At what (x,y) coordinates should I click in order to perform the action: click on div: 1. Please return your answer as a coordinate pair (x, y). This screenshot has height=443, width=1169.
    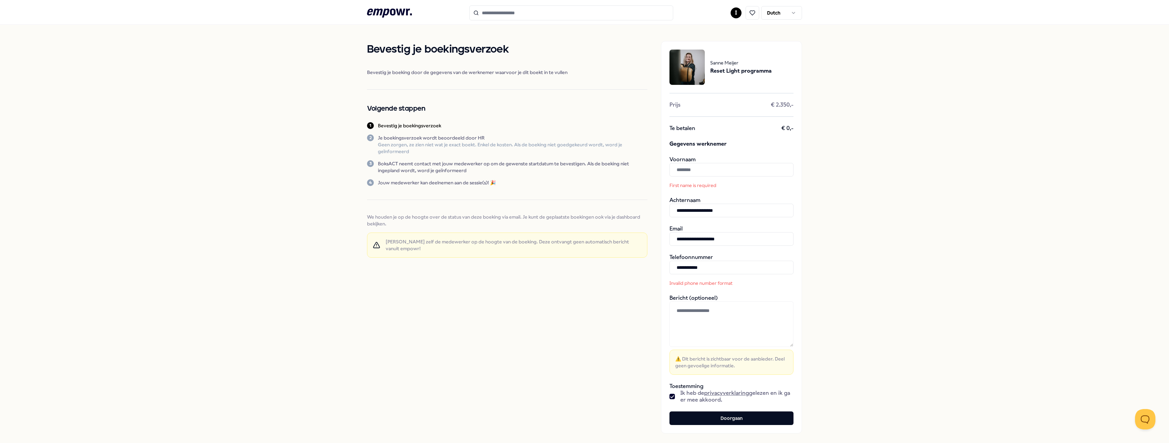
    Looking at the image, I should click on (370, 126).